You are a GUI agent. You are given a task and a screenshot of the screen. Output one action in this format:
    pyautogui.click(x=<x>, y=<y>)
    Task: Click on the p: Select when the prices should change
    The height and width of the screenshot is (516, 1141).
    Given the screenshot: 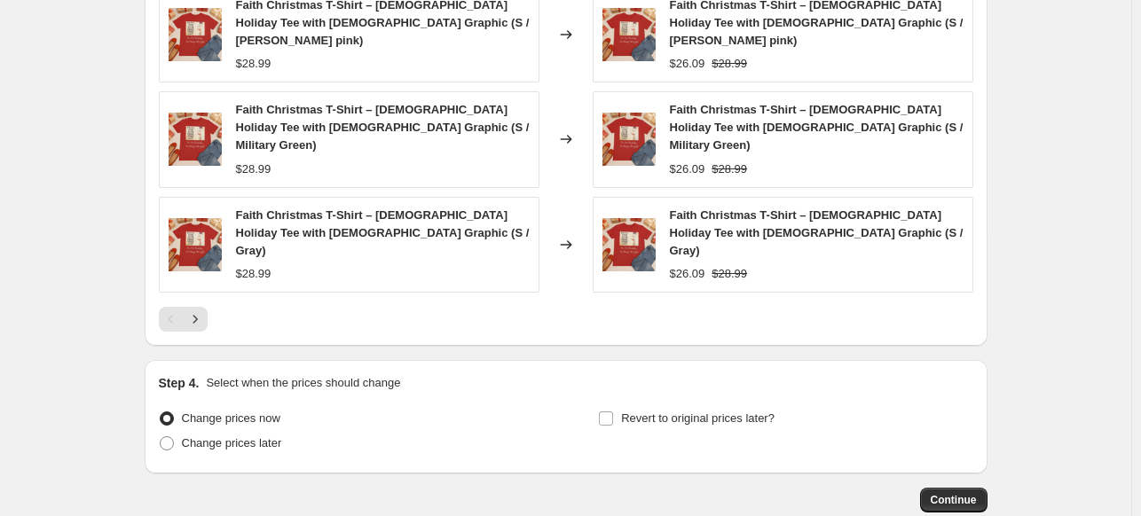 What is the action you would take?
    pyautogui.click(x=303, y=383)
    